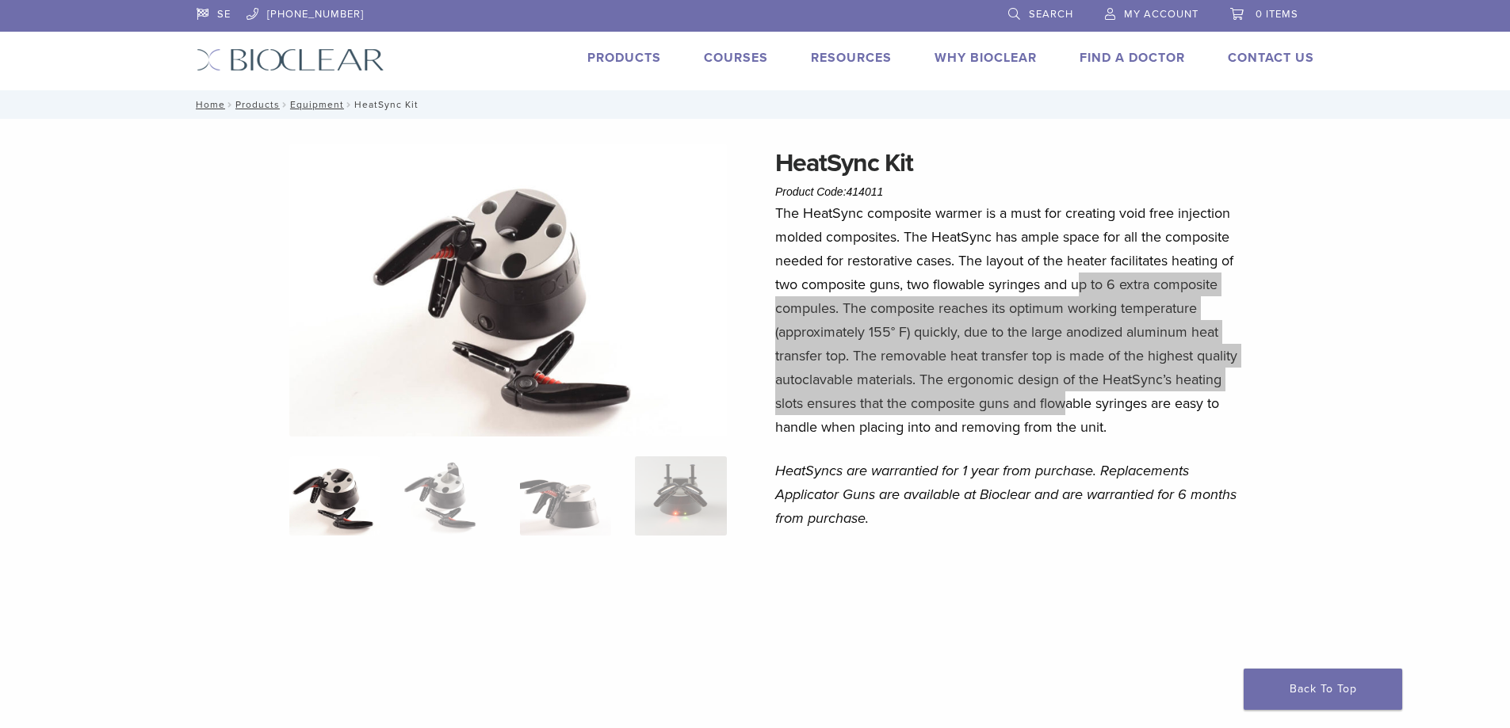  What do you see at coordinates (680, 496) in the screenshot?
I see `img: HeatSync Kit - Image 4` at bounding box center [680, 496].